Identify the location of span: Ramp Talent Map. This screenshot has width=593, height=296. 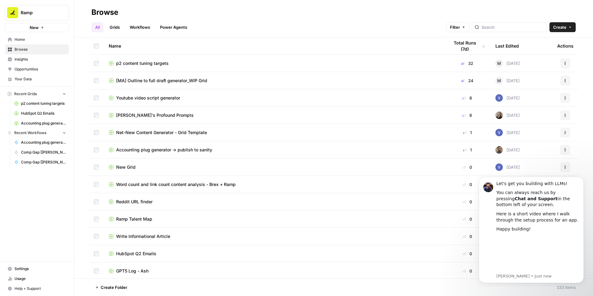
(134, 219).